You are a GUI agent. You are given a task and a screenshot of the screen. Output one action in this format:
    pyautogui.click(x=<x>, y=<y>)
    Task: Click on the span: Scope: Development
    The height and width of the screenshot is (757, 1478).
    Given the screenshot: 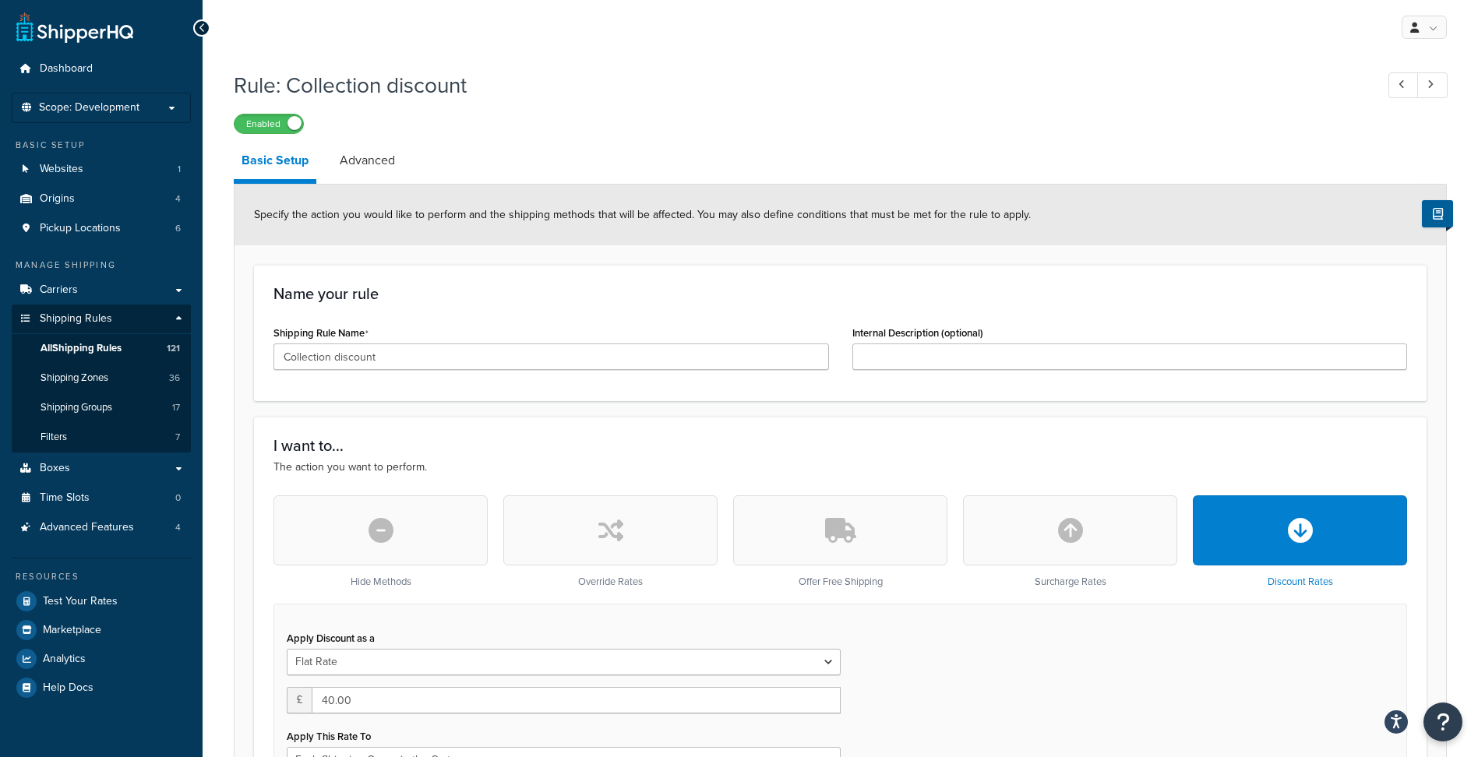 What is the action you would take?
    pyautogui.click(x=89, y=108)
    